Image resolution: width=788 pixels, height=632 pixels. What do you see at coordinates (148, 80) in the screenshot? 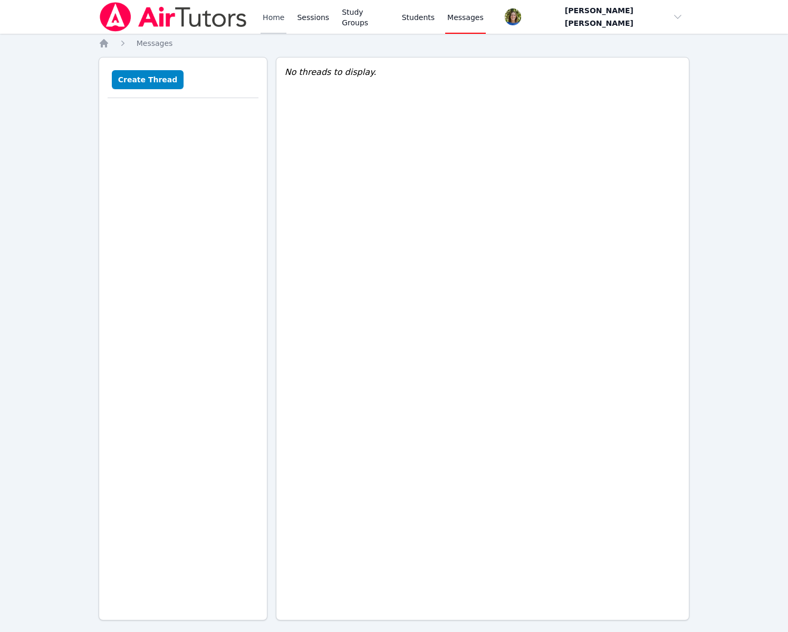
I see `button: Create Thread` at bounding box center [148, 80].